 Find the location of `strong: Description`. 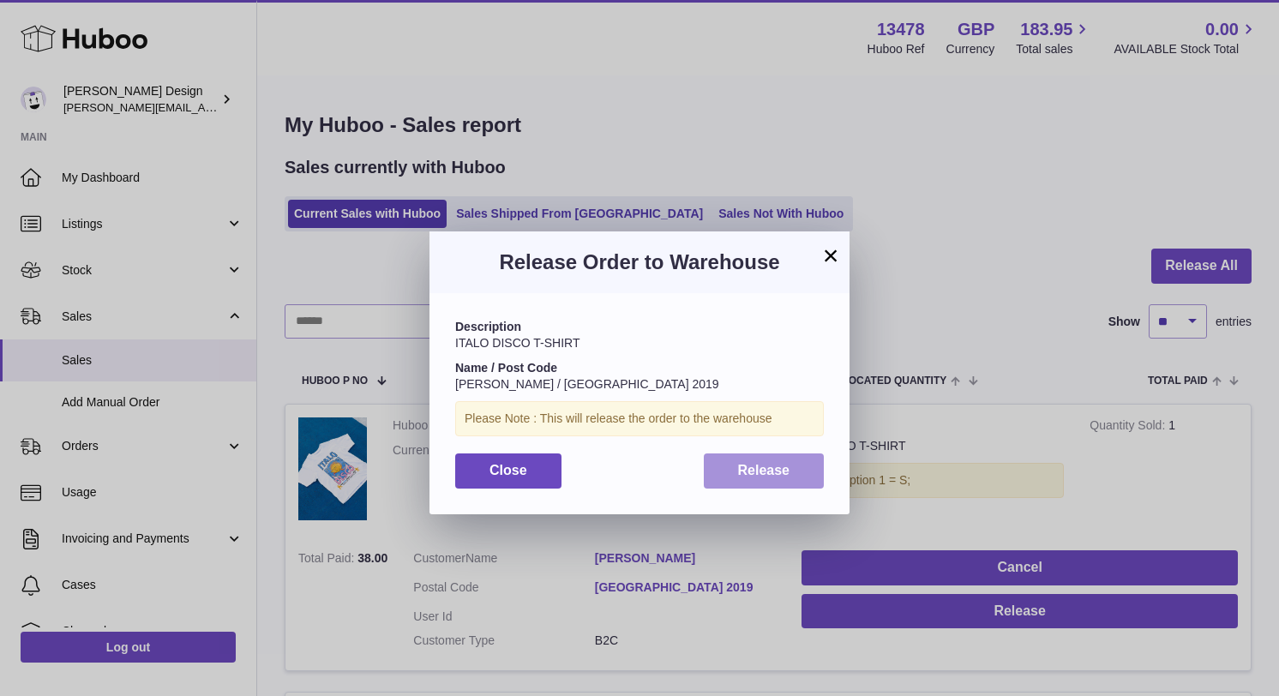

strong: Description is located at coordinates (488, 327).